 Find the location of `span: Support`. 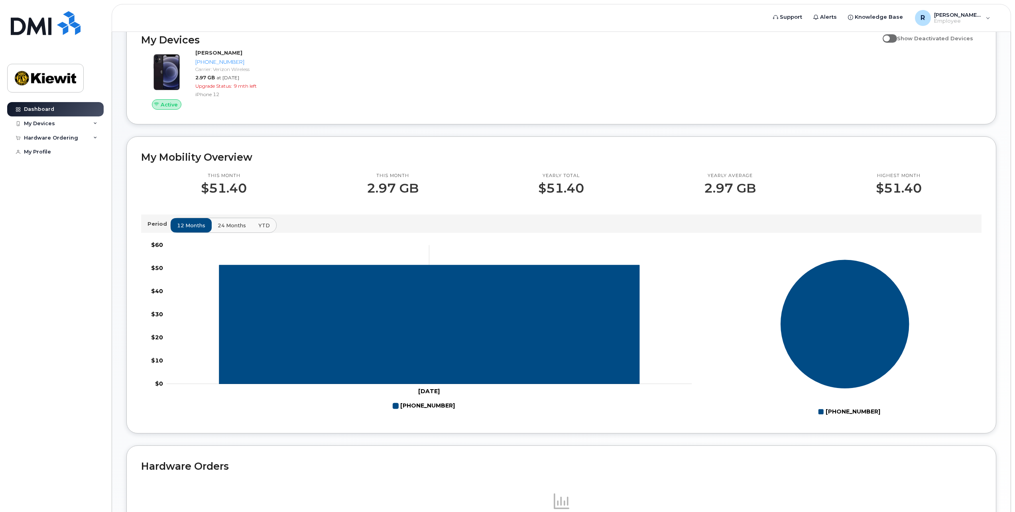

span: Support is located at coordinates (791, 17).